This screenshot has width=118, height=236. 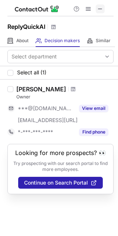 What do you see at coordinates (62, 41) in the screenshot?
I see `span: Decision makers` at bounding box center [62, 41].